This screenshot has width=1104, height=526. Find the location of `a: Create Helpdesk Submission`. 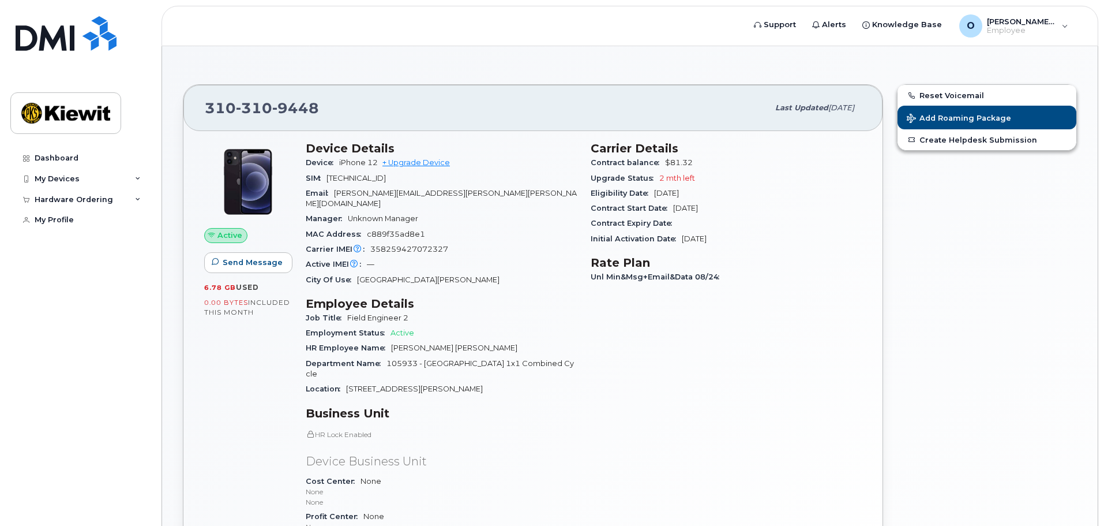

a: Create Helpdesk Submission is located at coordinates (987, 140).